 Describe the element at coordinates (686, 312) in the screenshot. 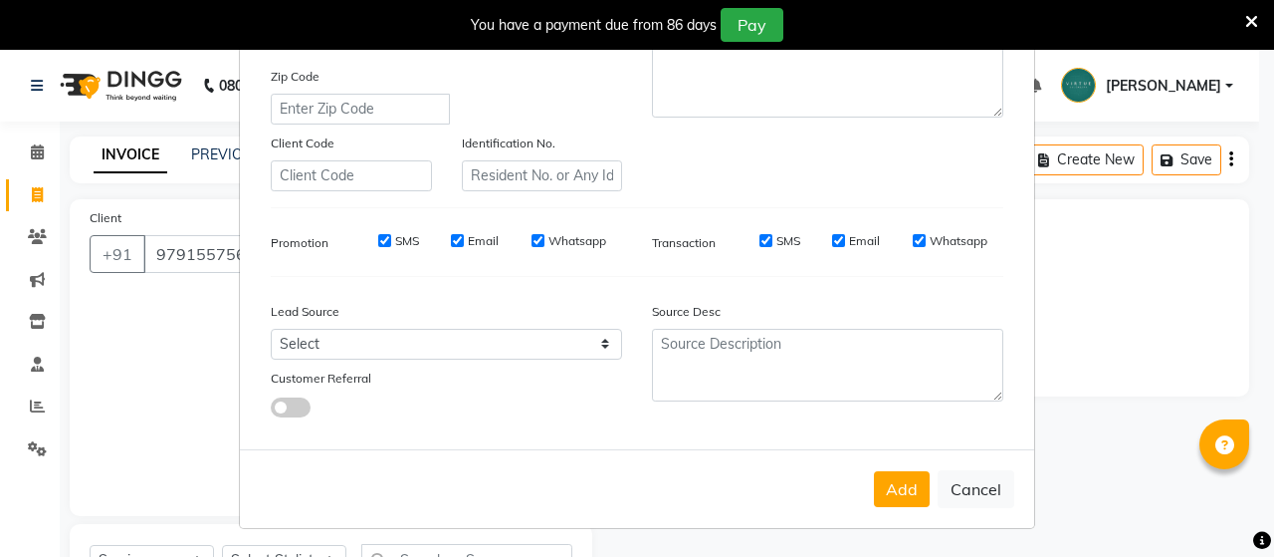

I see `label: Source Desc` at that location.